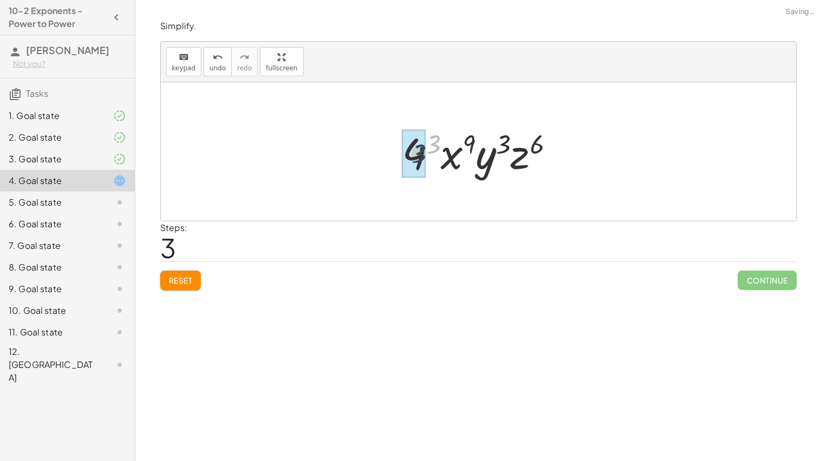  Describe the element at coordinates (52, 224) in the screenshot. I see `div: 6. Goal state` at that location.